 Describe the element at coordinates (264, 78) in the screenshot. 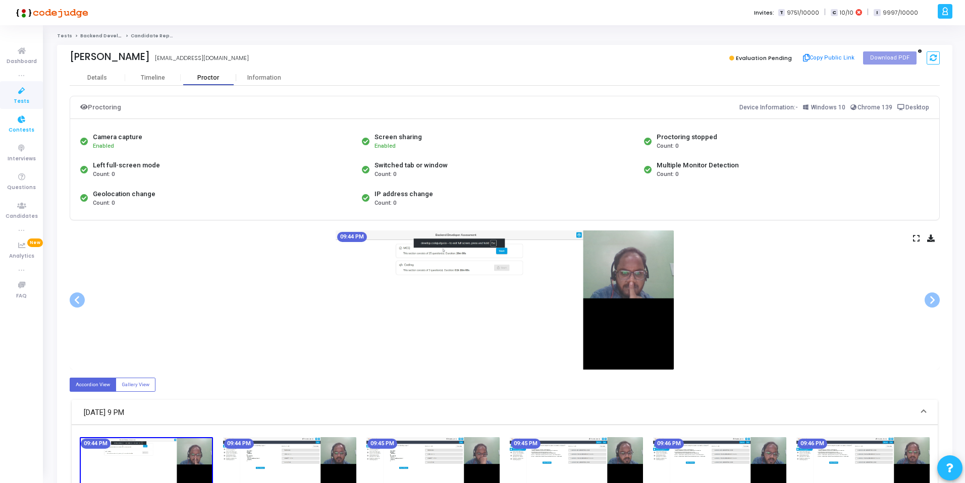

I see `div: Information` at that location.